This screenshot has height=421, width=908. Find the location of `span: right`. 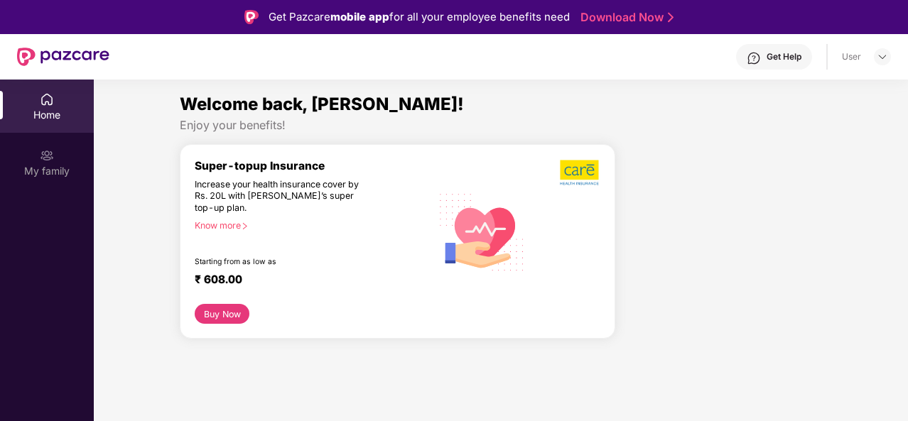

span: right is located at coordinates (244, 226).